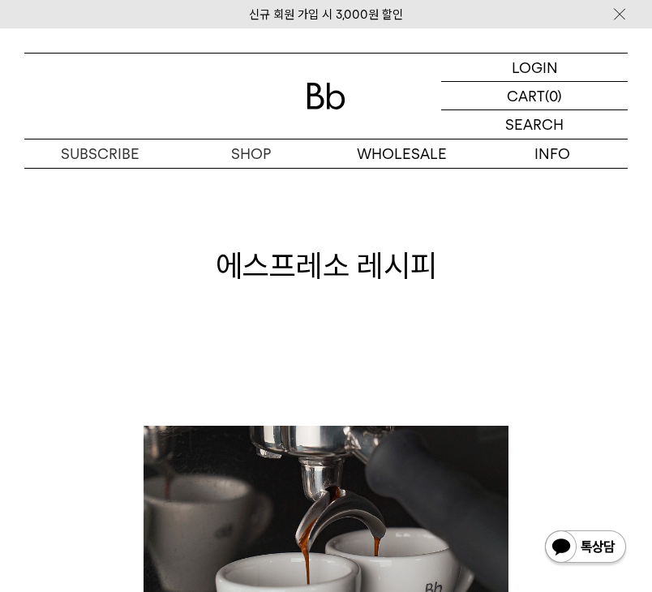  I want to click on a: SHOP, so click(251, 153).